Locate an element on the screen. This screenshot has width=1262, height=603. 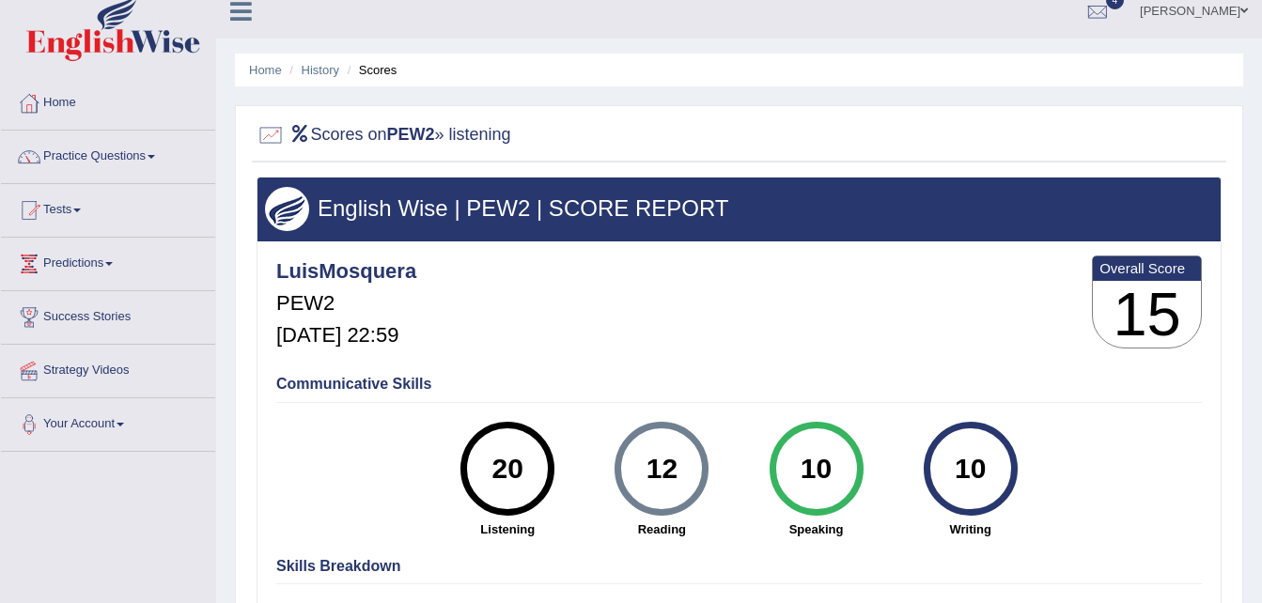
b: Overall Score is located at coordinates (1146, 268).